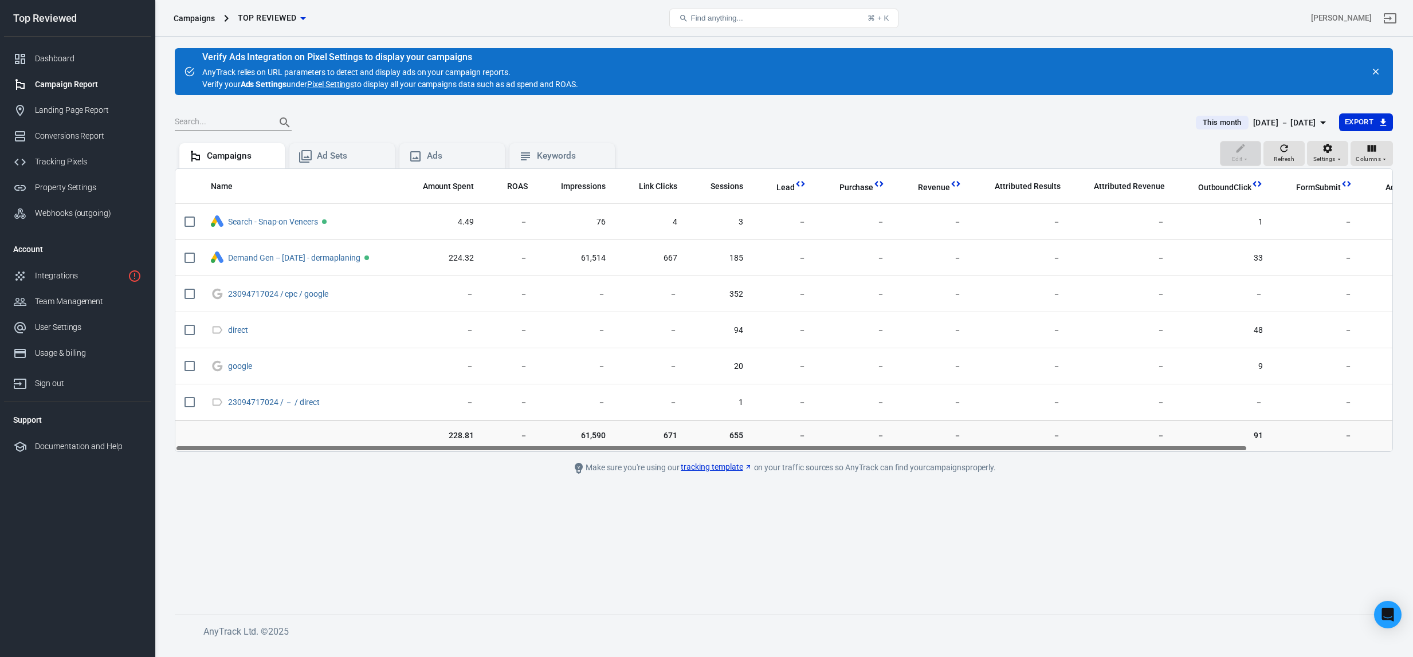 The image size is (1413, 657). What do you see at coordinates (719, 258) in the screenshot?
I see `span: 185` at bounding box center [719, 258].